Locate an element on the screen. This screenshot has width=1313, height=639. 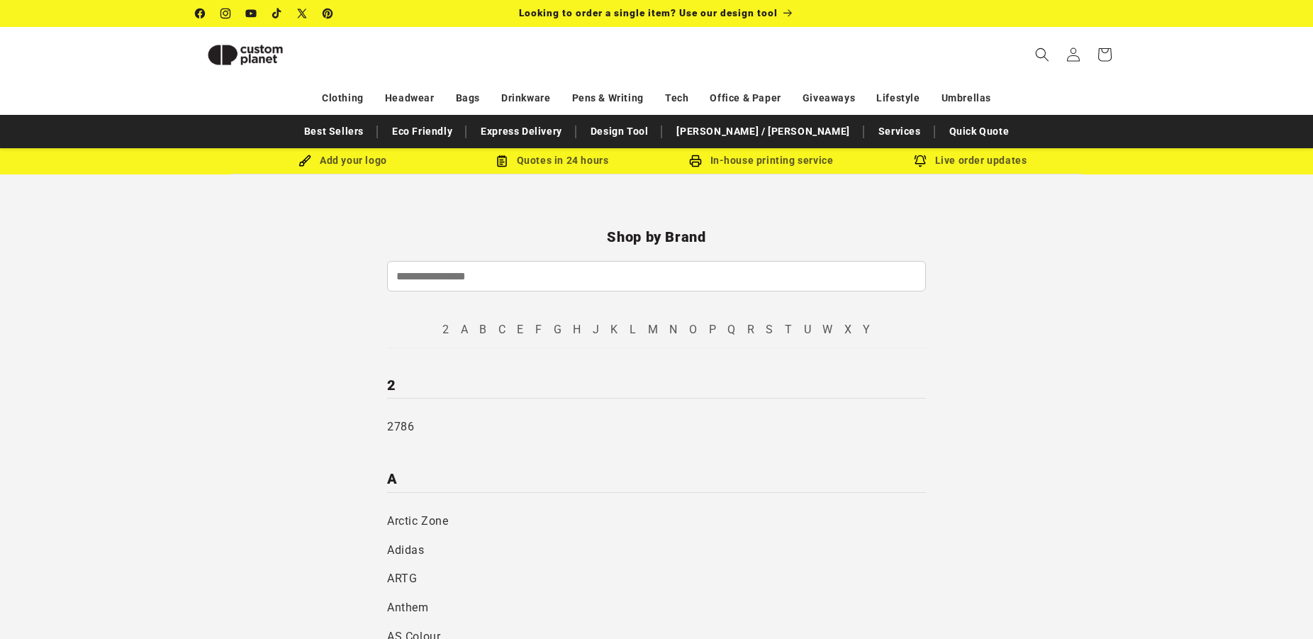
span: Looking to order a single item? Use our design tool is located at coordinates (648, 13).